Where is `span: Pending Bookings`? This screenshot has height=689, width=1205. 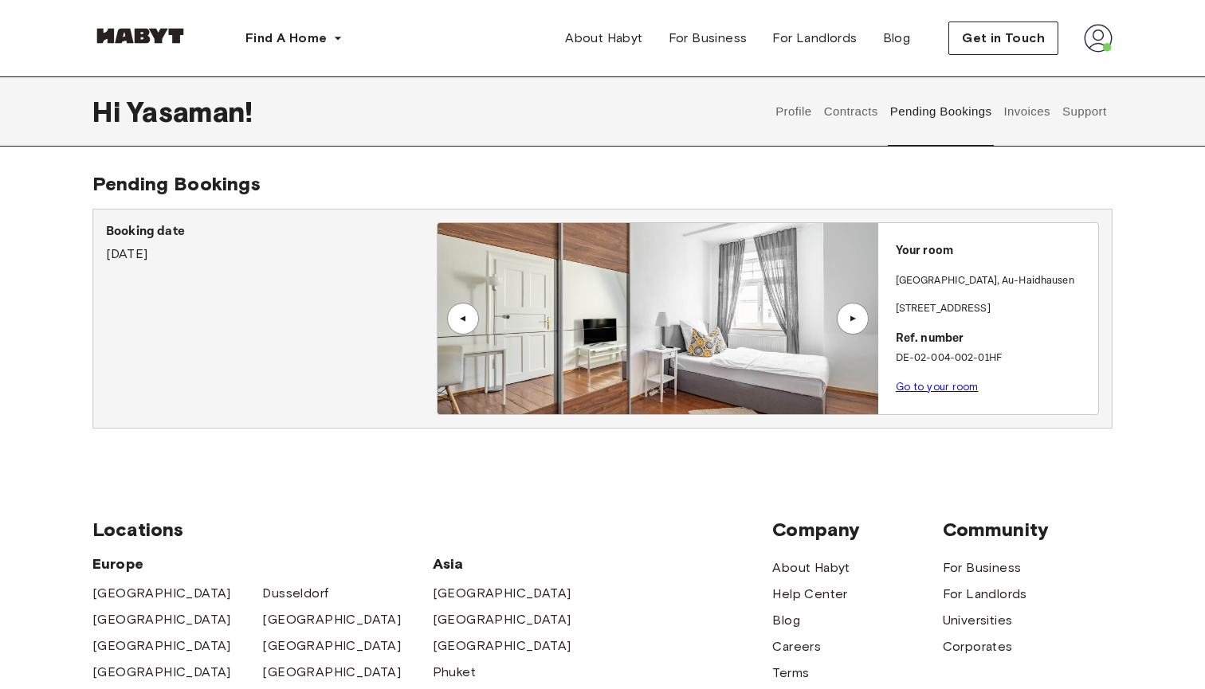 span: Pending Bookings is located at coordinates (176, 183).